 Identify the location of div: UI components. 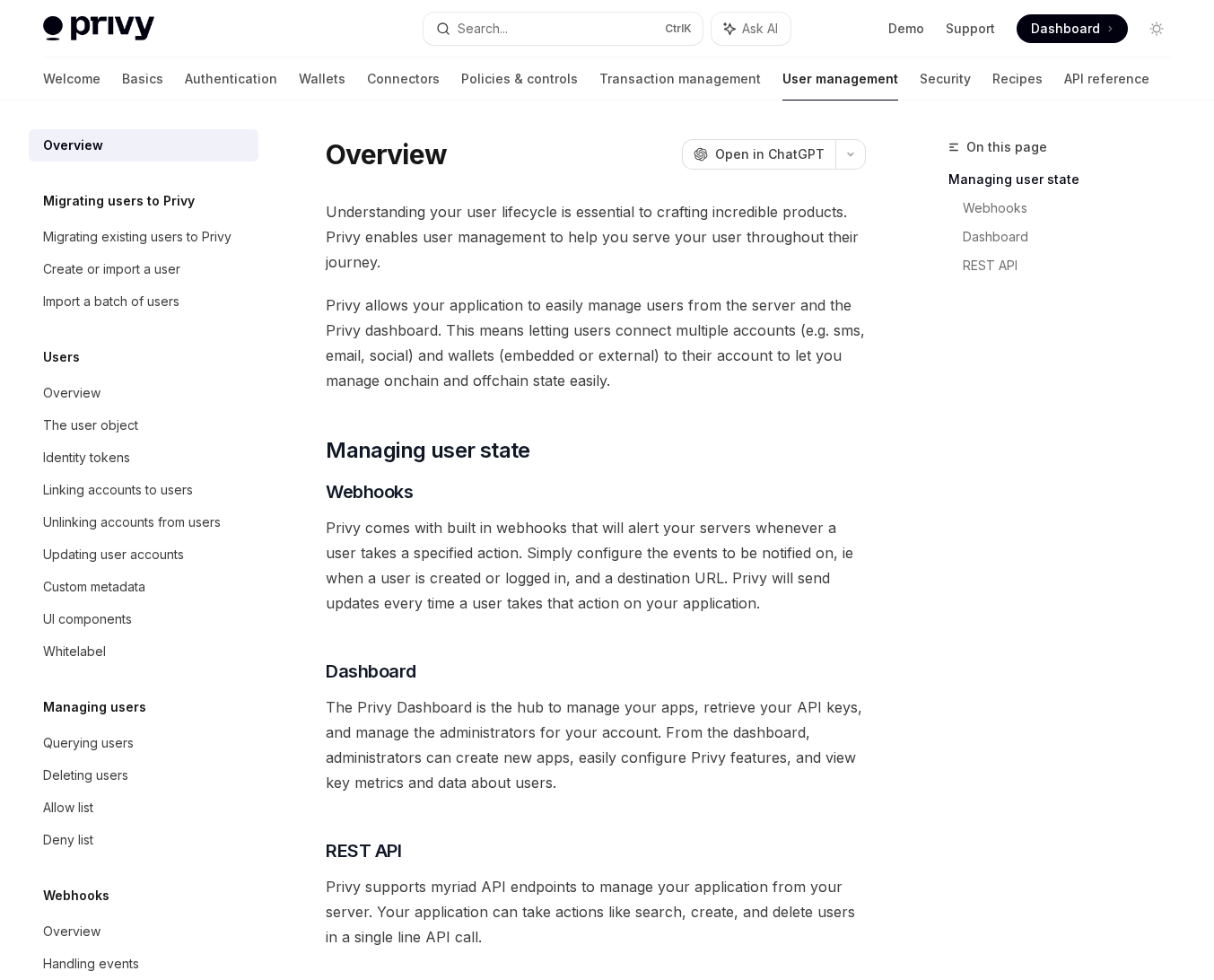
(87, 619).